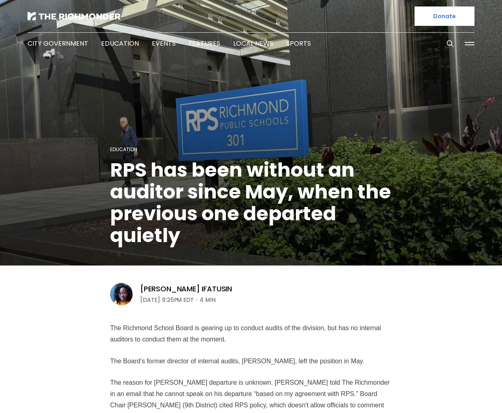  Describe the element at coordinates (251, 334) in the screenshot. I see `p: The Richmond School Board is gearing up to conduct audits of the division, but has no internal au...` at that location.